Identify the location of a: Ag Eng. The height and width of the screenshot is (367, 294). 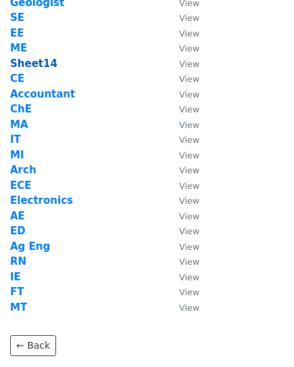
(30, 246).